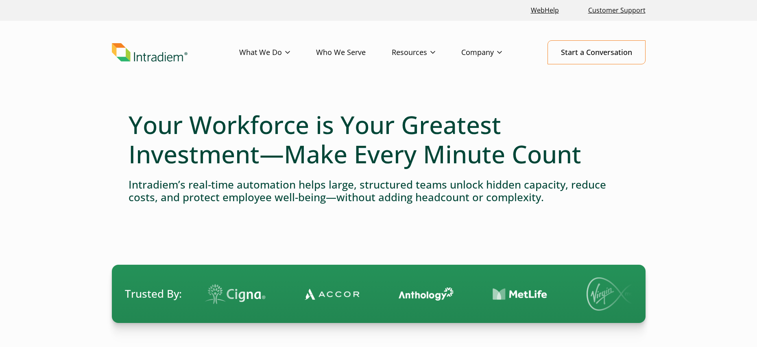  I want to click on h1: Your Workforce is Your Greatest Investment—Make Every Minute Count, so click(379, 139).